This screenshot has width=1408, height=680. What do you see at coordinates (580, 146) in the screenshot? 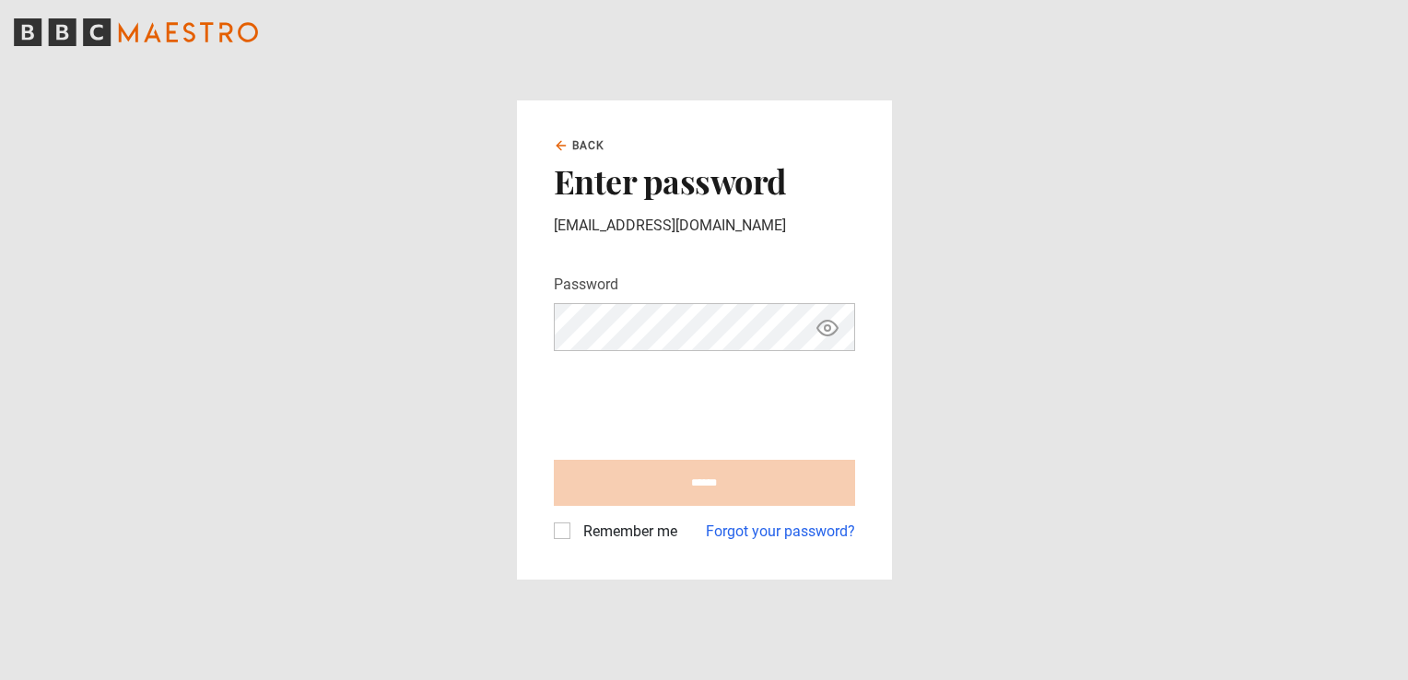
I see `a: Back` at bounding box center [580, 146].